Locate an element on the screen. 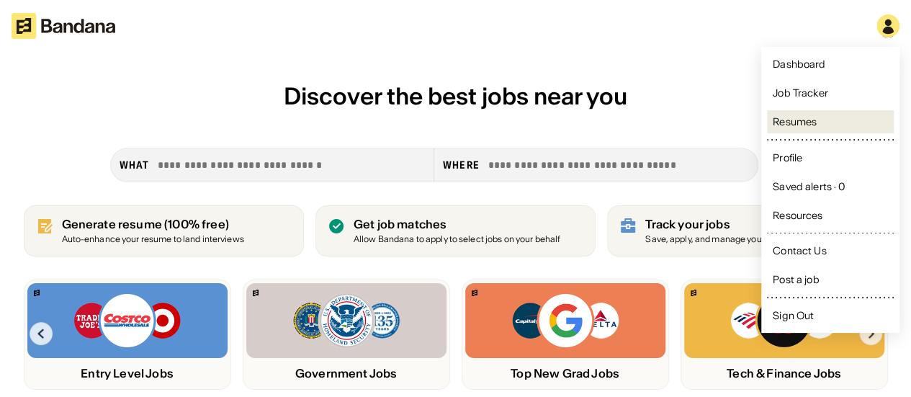 This screenshot has height=397, width=911. div: Saved alerts · 0 is located at coordinates (809, 187).